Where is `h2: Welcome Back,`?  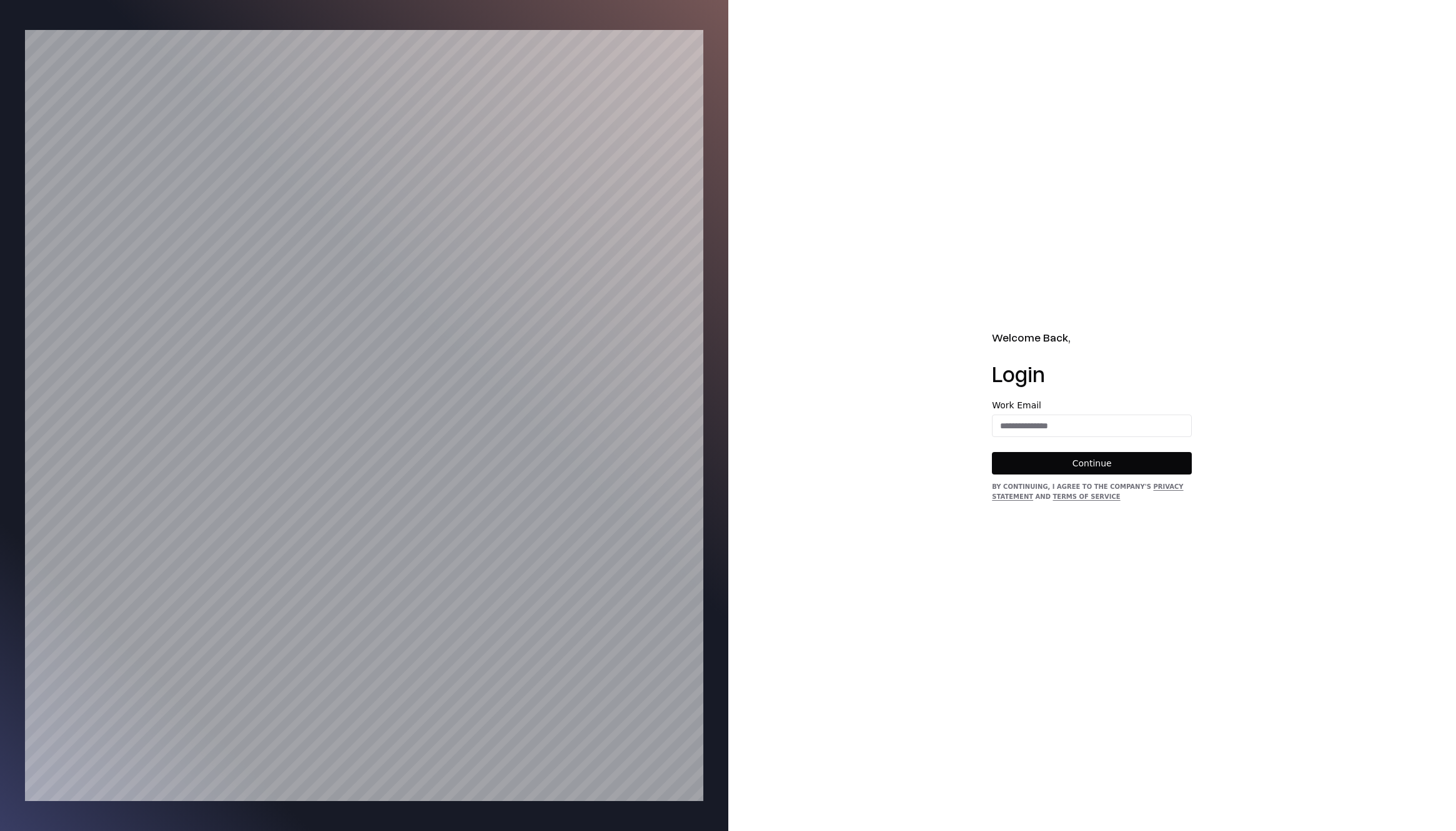 h2: Welcome Back, is located at coordinates (1092, 337).